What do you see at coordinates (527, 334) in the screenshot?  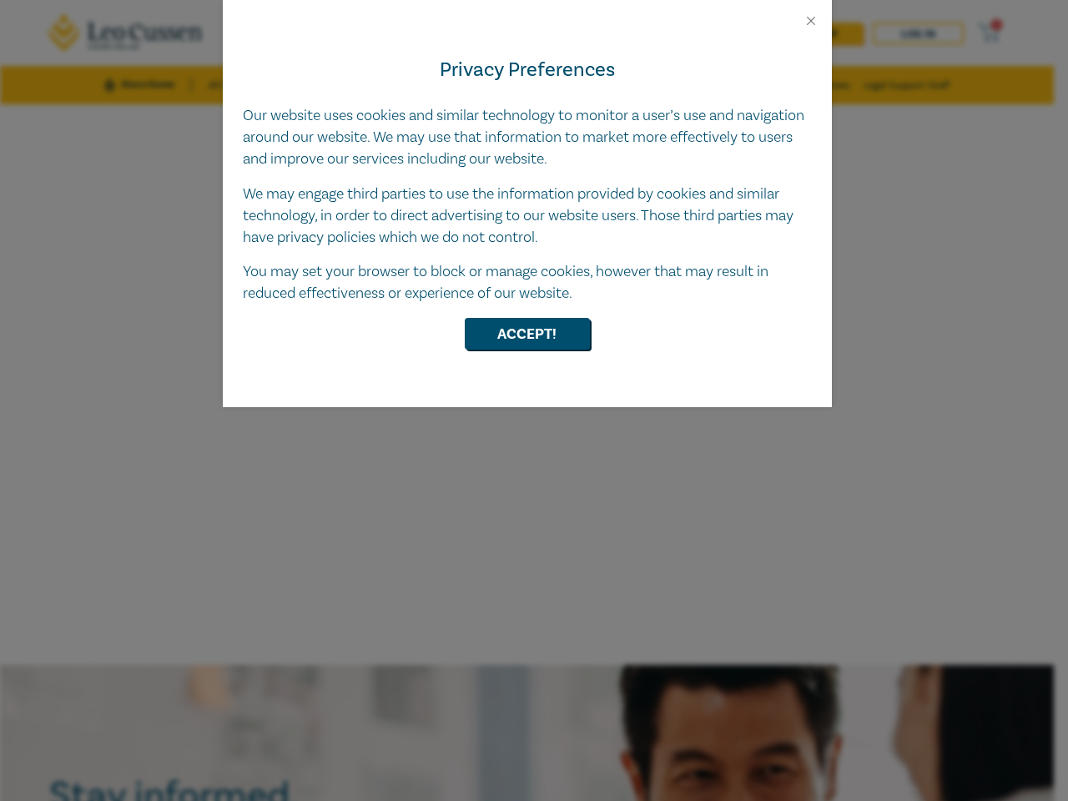 I see `button: Accept!` at bounding box center [527, 334].